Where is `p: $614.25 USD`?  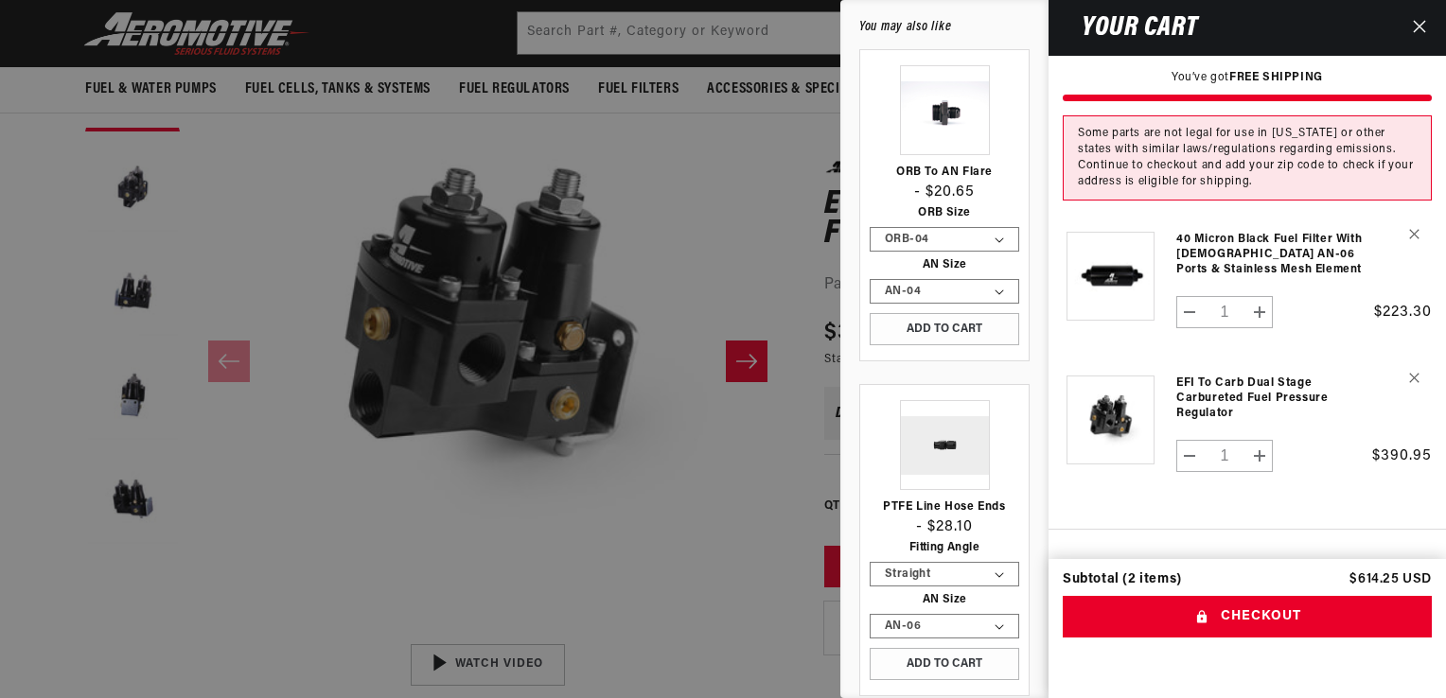 p: $614.25 USD is located at coordinates (1390, 580).